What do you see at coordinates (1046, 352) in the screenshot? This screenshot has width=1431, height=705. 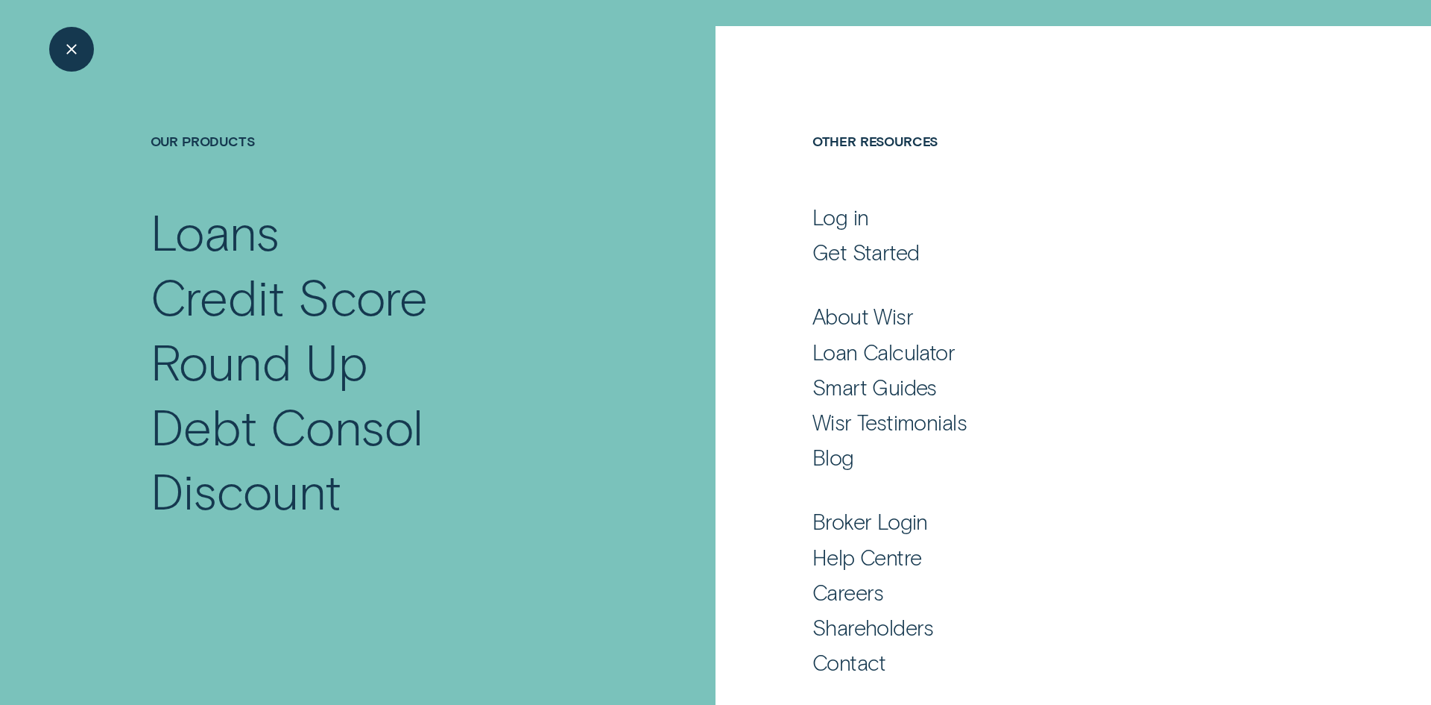 I see `a: Loan Calculator` at bounding box center [1046, 352].